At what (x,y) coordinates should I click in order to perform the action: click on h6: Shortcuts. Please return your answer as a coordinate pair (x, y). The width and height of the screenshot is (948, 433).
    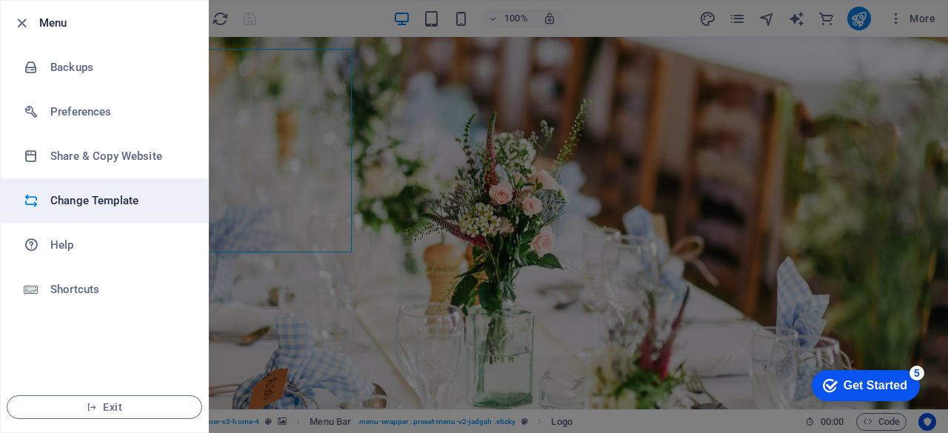
    Looking at the image, I should click on (118, 289).